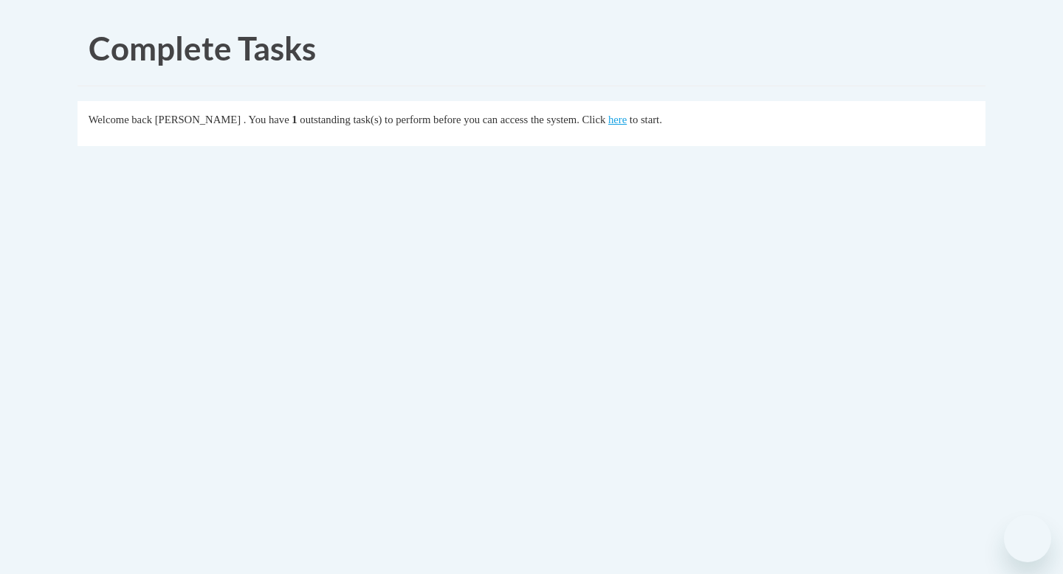  Describe the element at coordinates (266, 120) in the screenshot. I see `span: . You have` at that location.